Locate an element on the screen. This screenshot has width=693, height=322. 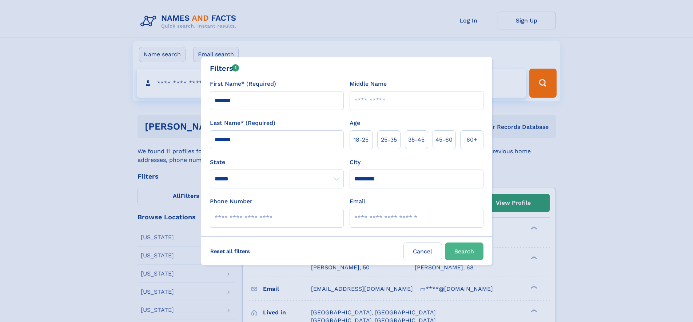
label: Middle Name is located at coordinates (368, 84).